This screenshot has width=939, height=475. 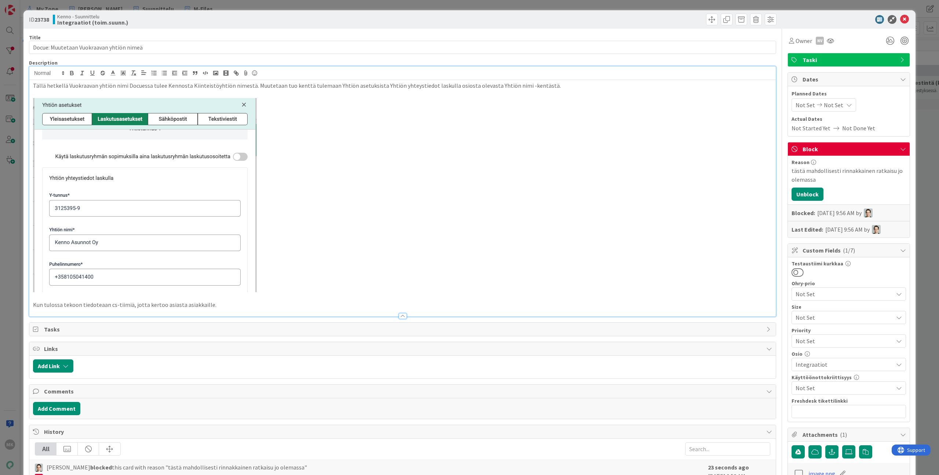 I want to click on span: Taski, so click(x=850, y=60).